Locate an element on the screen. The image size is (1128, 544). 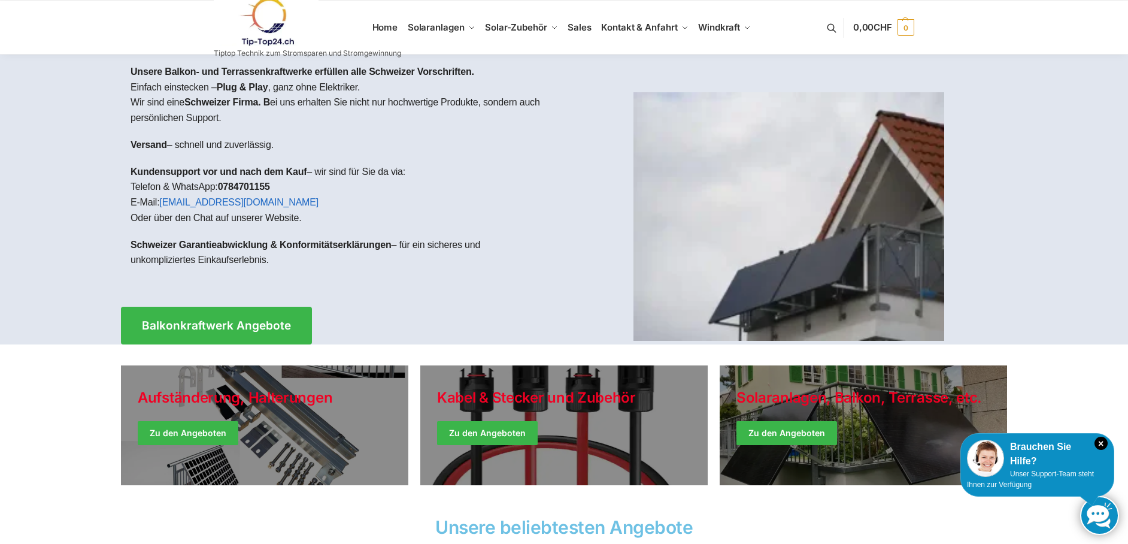
p: – schnell und zuverlässig. is located at coordinates (343, 145).